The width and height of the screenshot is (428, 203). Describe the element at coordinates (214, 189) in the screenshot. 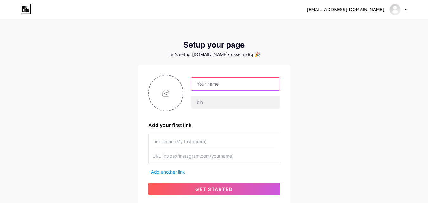

I see `span: get started` at that location.